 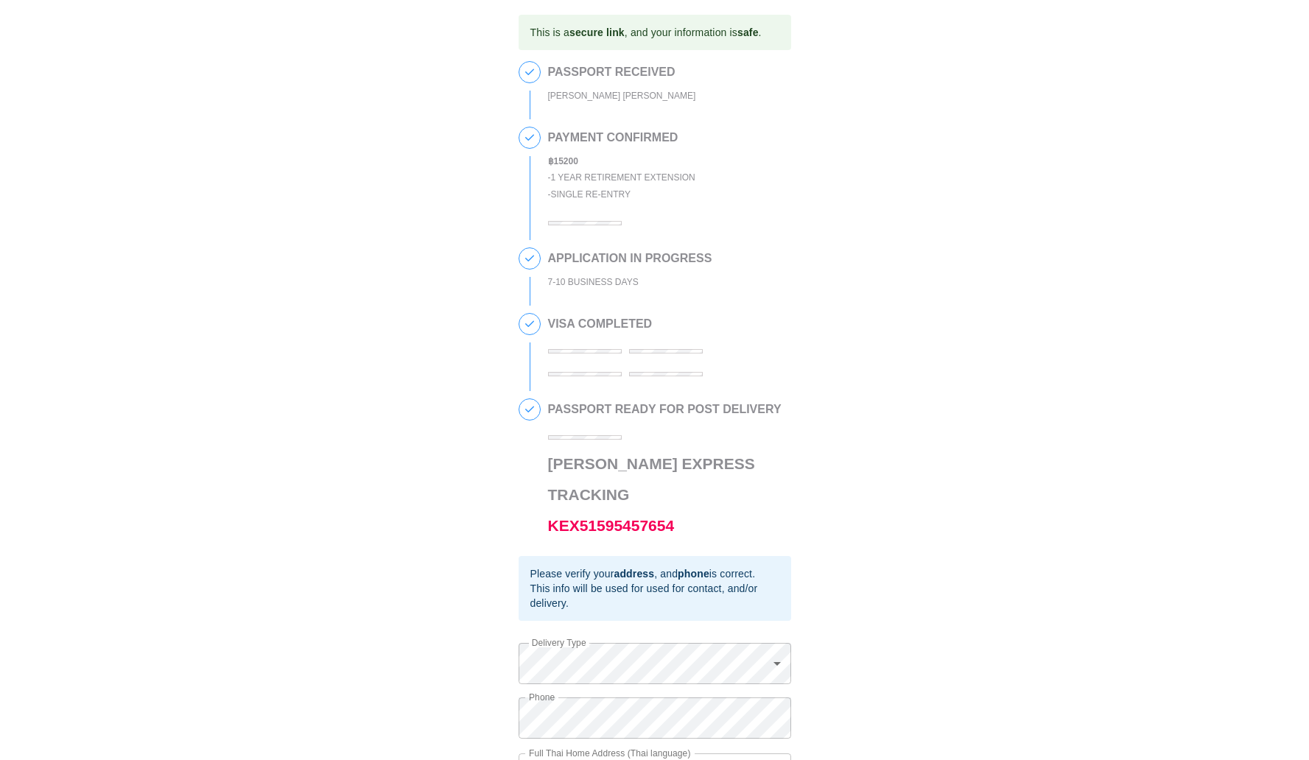 What do you see at coordinates (529, 409) in the screenshot?
I see `span: 5` at bounding box center [529, 409].